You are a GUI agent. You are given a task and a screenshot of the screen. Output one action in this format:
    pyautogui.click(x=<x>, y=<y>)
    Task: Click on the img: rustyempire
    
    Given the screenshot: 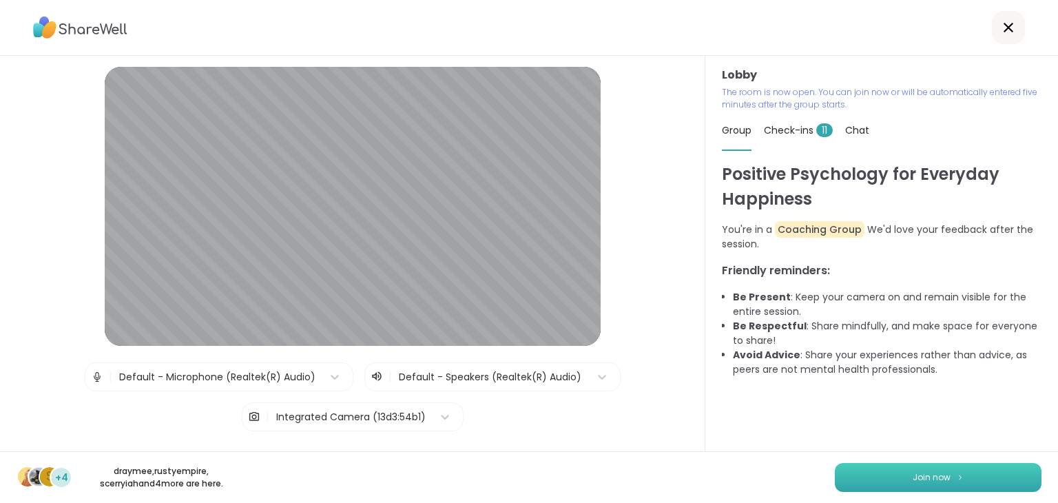 What is the action you would take?
    pyautogui.click(x=39, y=477)
    